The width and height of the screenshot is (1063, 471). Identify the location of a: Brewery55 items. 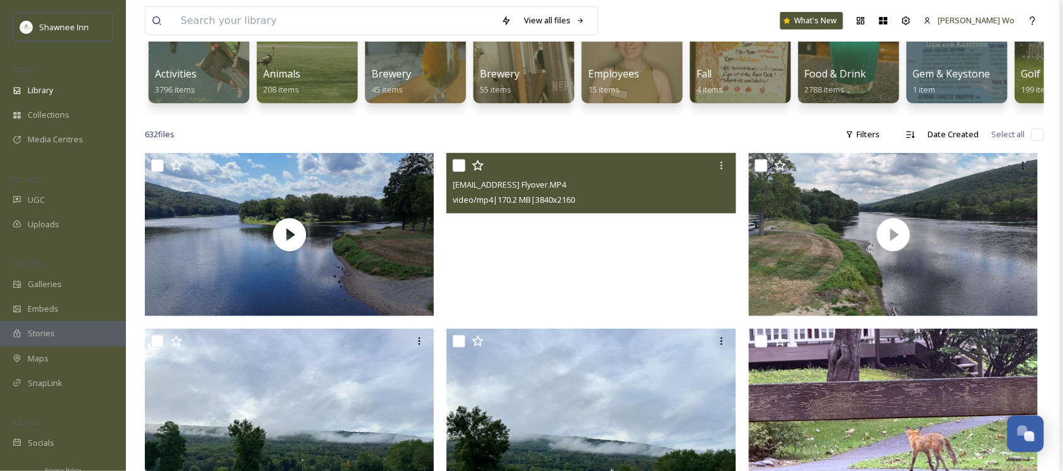
(499, 81).